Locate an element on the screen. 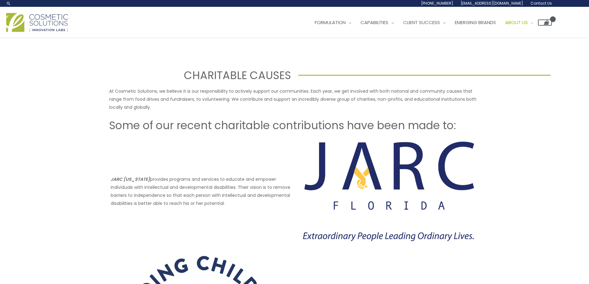 The height and width of the screenshot is (284, 589). span: Emerging Brands is located at coordinates (475, 22).